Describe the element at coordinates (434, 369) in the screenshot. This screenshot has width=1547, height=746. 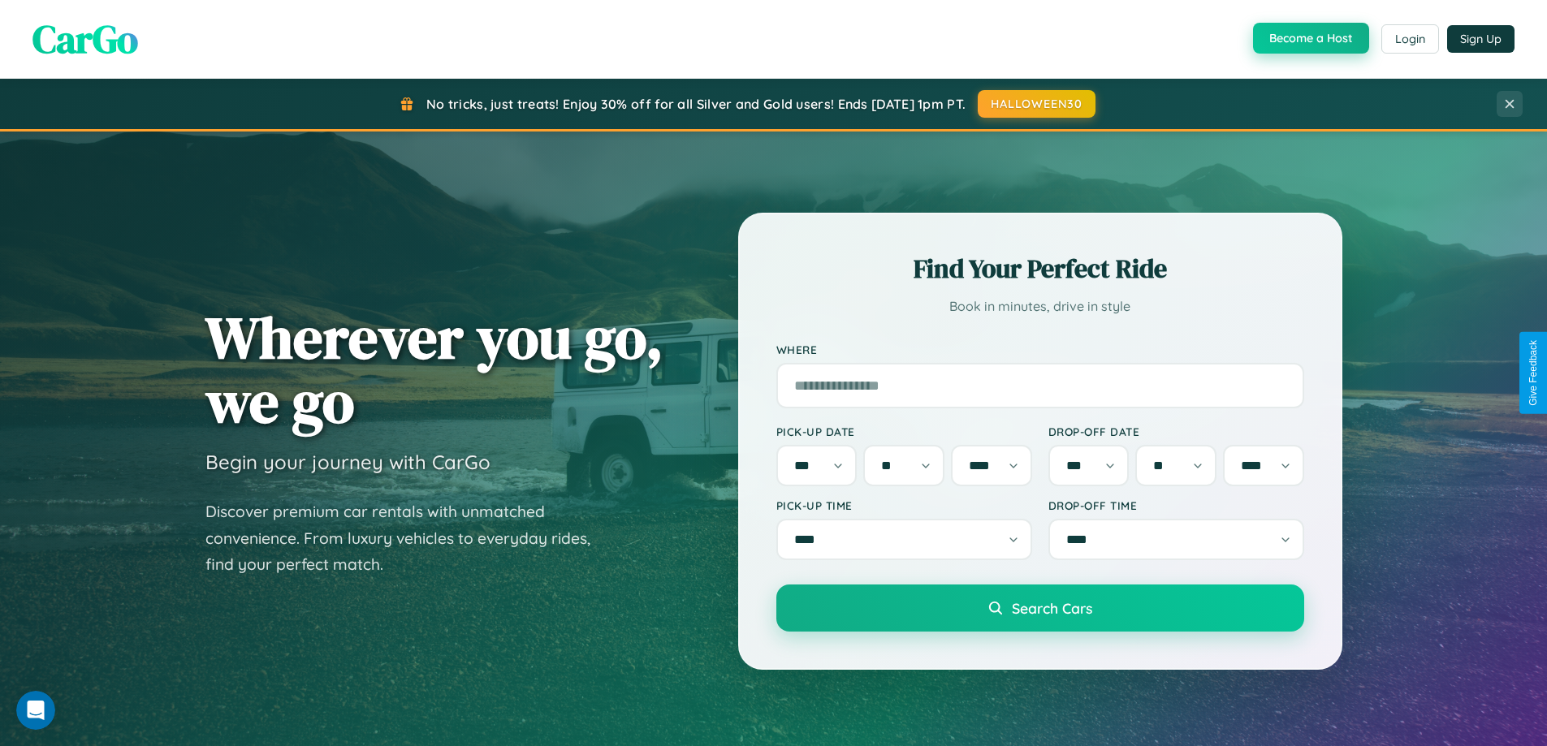
I see `h1: Wherever you go, we go` at that location.